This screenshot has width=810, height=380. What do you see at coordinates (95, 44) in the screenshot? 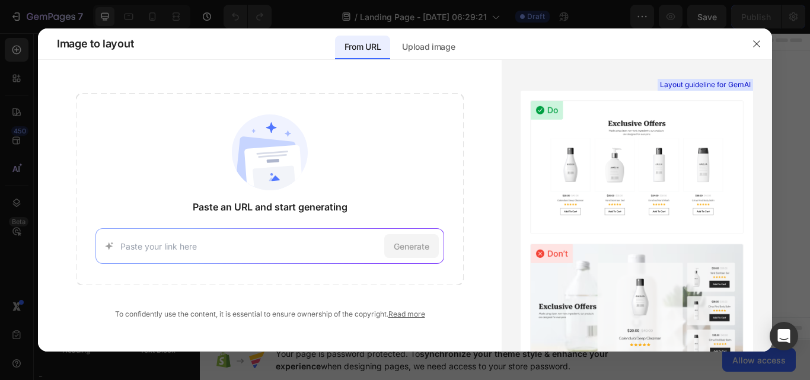
I see `span: Image to layout` at bounding box center [95, 44].